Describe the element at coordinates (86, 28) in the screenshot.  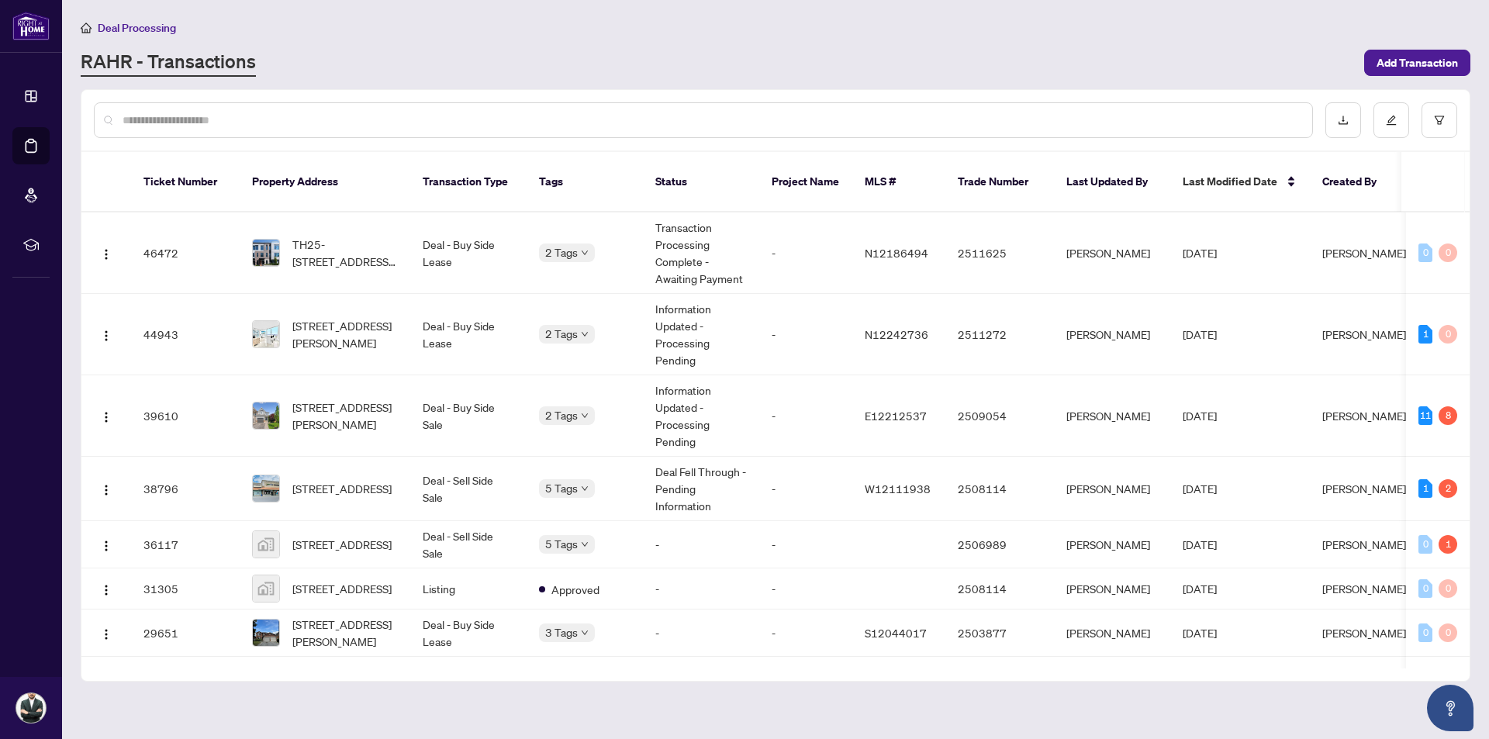
I see `span: home` at that location.